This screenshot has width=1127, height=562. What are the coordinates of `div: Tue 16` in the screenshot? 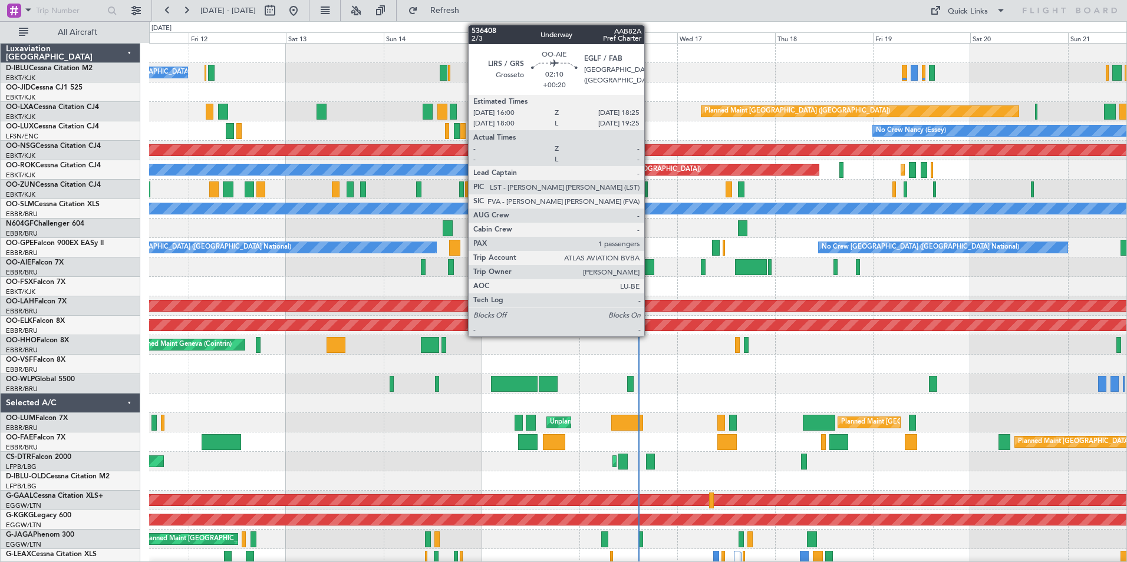 It's located at (628, 38).